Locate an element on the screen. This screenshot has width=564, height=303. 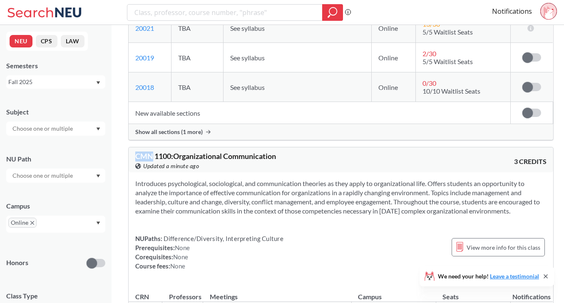
p: Honors is located at coordinates (17, 262).